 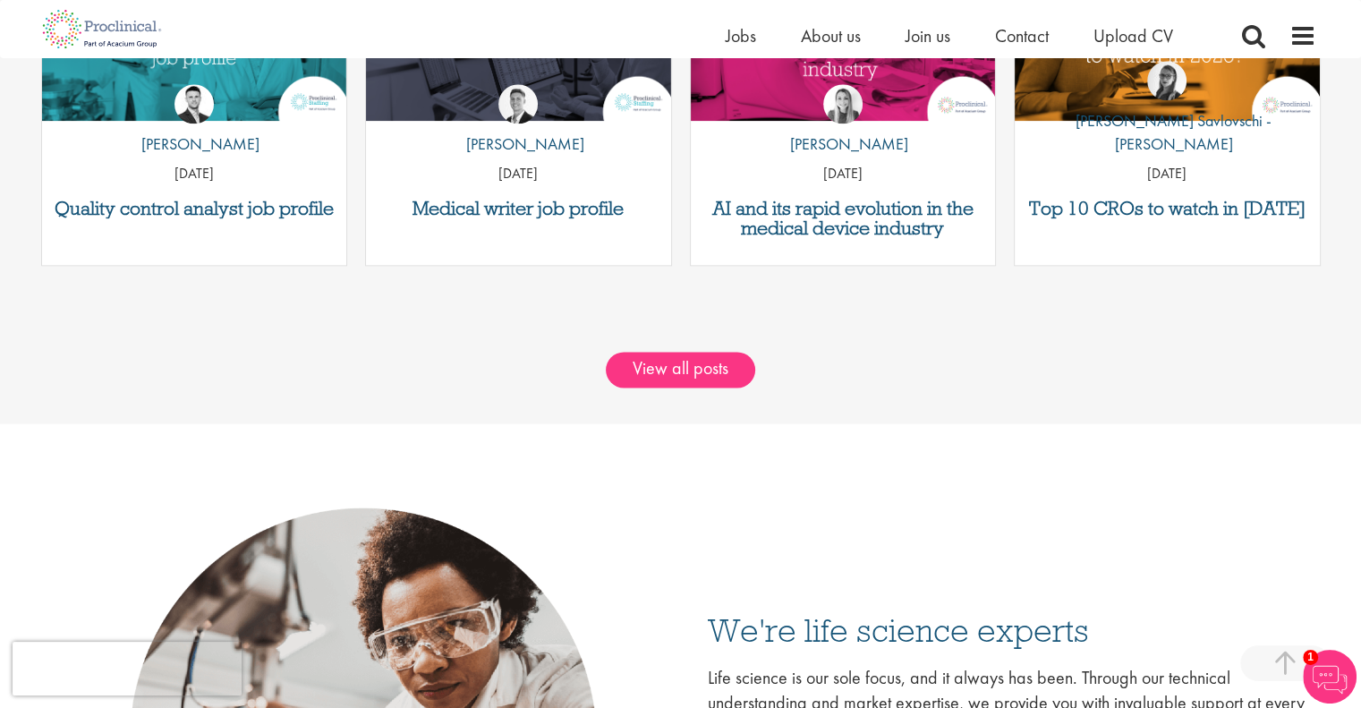 What do you see at coordinates (928, 36) in the screenshot?
I see `span: Join us` at bounding box center [928, 36].